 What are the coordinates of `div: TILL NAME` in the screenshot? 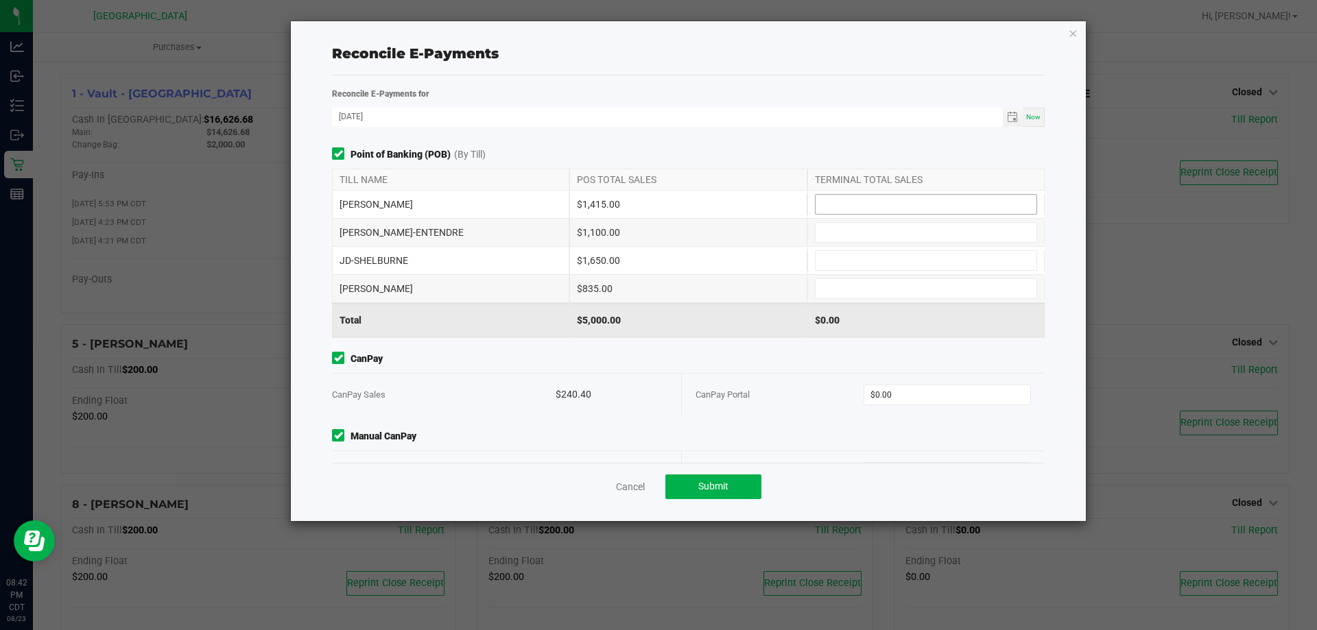 It's located at (451, 180).